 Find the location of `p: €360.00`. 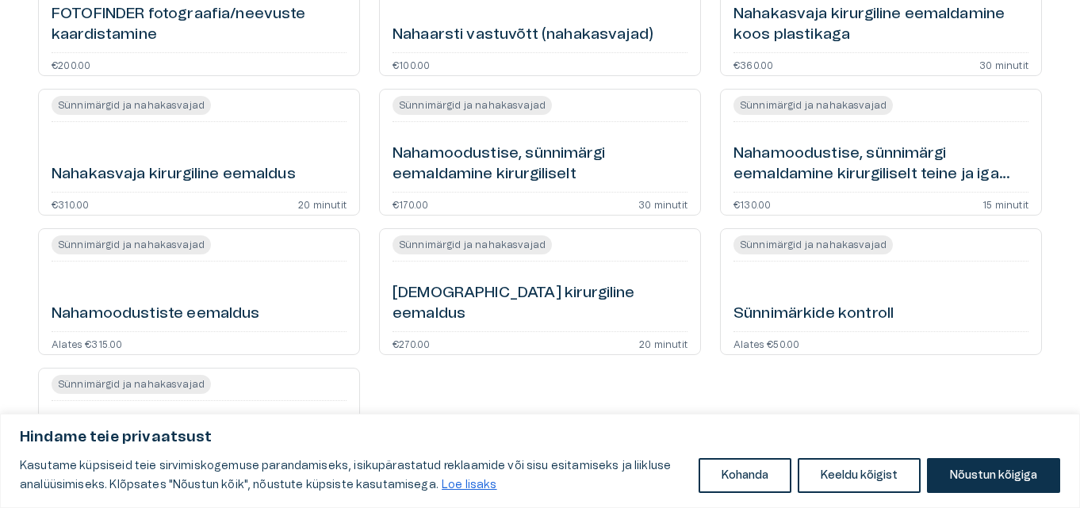

p: €360.00 is located at coordinates (753, 64).